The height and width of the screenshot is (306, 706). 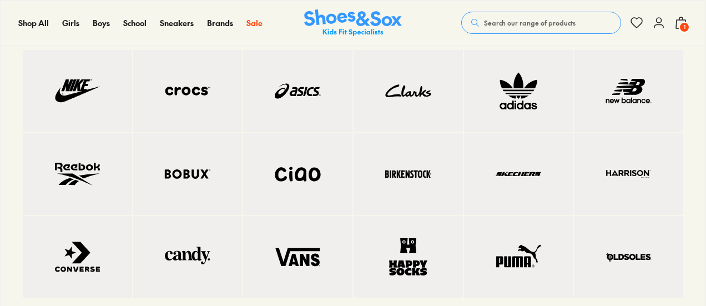 What do you see at coordinates (101, 23) in the screenshot?
I see `span: Boys` at bounding box center [101, 23].